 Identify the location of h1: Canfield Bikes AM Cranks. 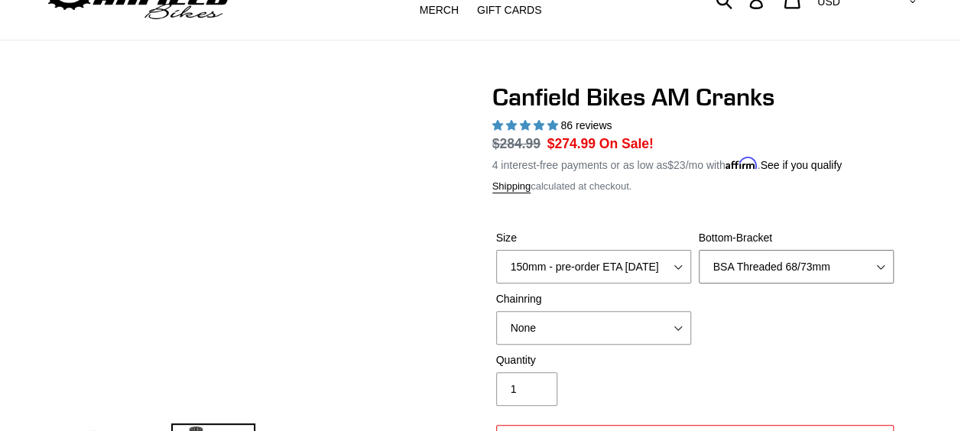
(695, 97).